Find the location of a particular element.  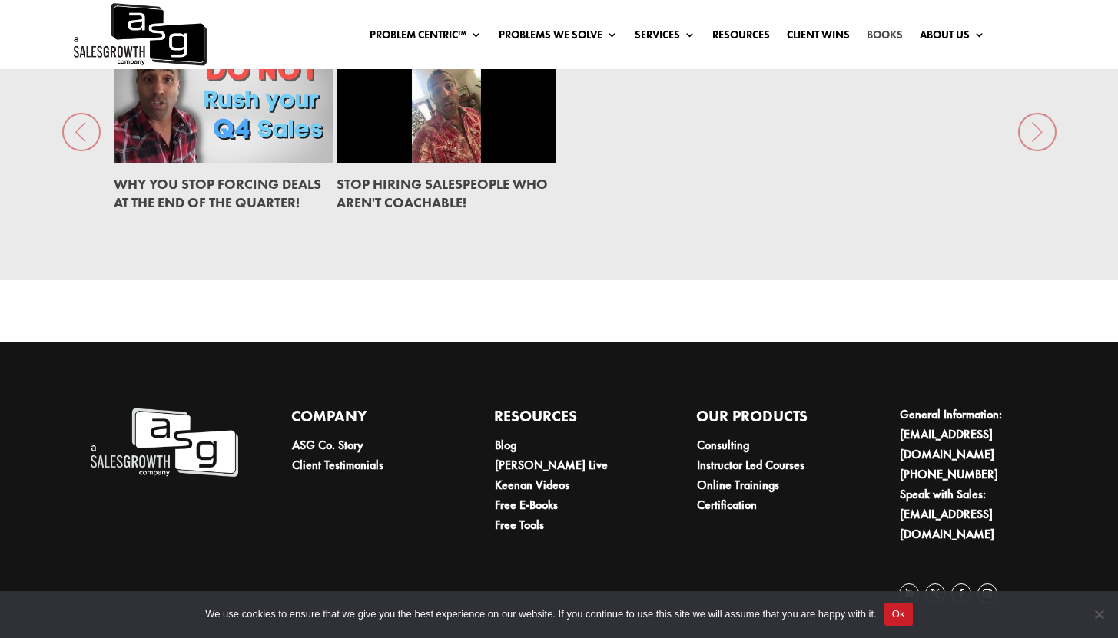

span: No is located at coordinates (1098, 615).